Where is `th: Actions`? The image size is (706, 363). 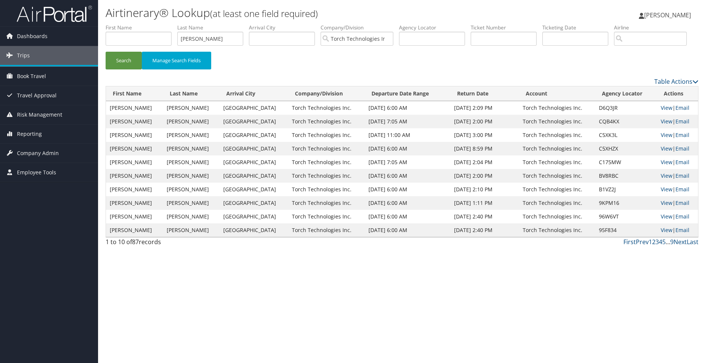 th: Actions is located at coordinates (678, 94).